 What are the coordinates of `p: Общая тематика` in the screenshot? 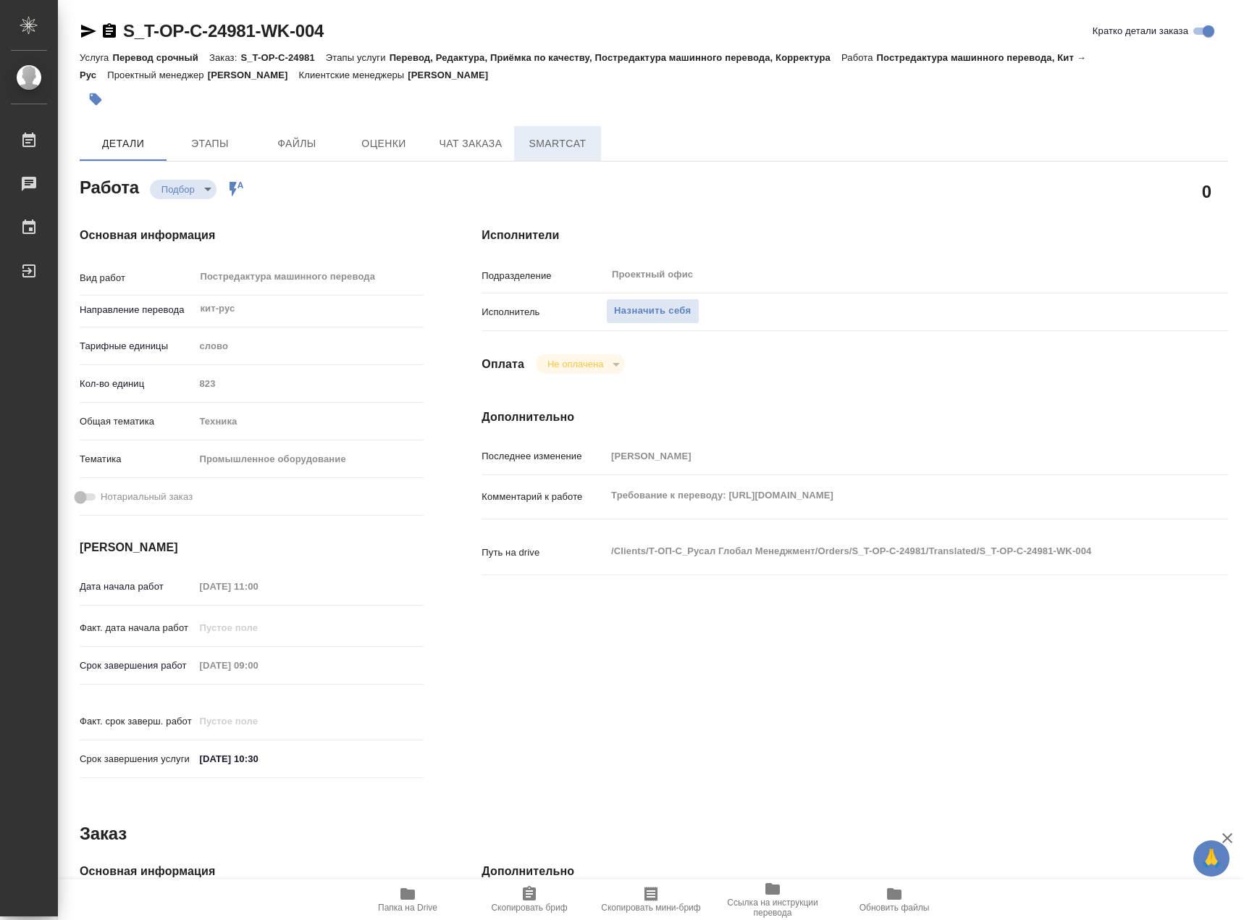 It's located at (137, 422).